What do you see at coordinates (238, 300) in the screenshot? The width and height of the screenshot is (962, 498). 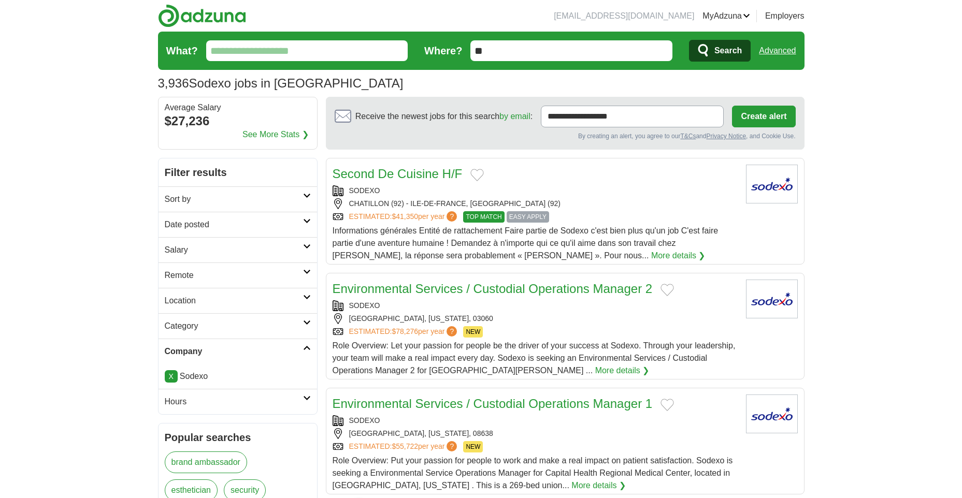 I see `a: Location` at bounding box center [238, 300].